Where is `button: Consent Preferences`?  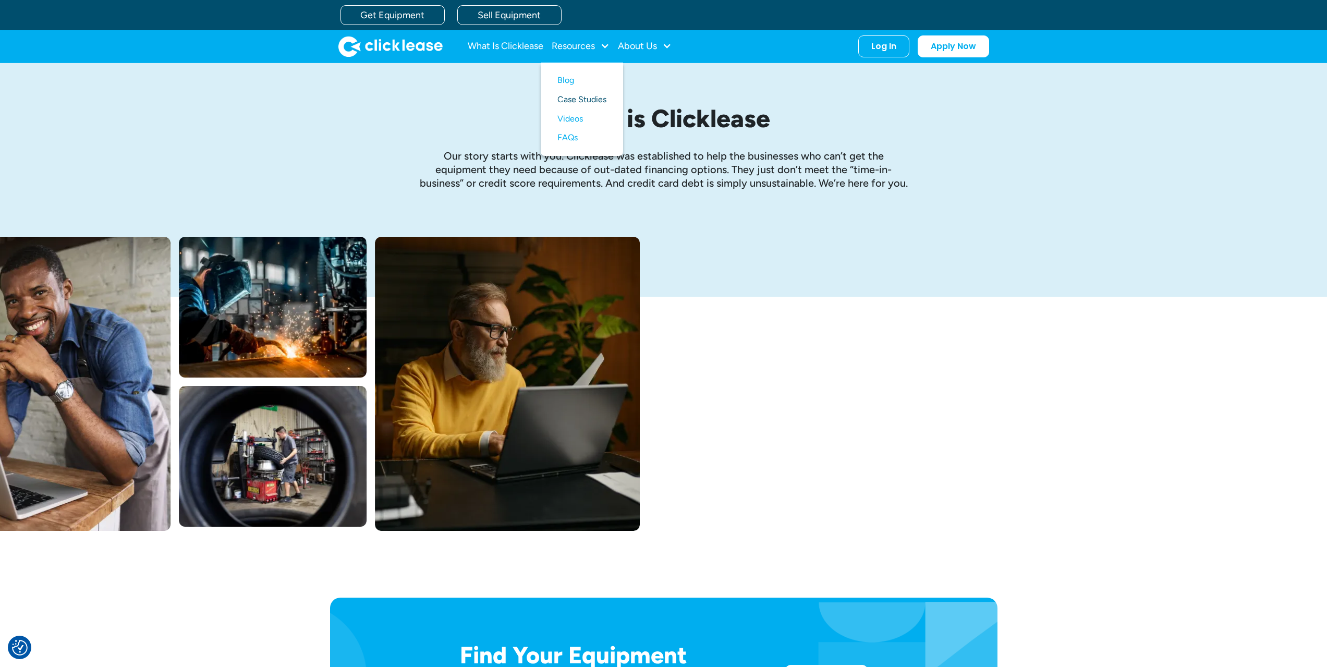 button: Consent Preferences is located at coordinates (20, 647).